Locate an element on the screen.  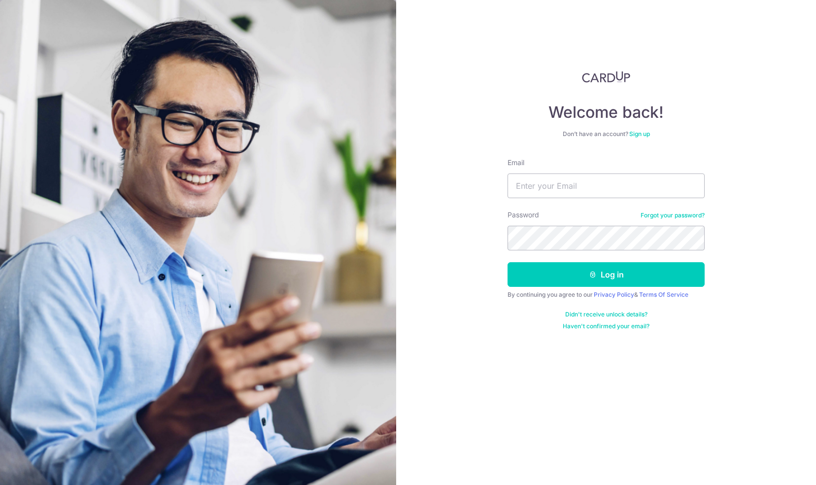
label: Email is located at coordinates (516, 163).